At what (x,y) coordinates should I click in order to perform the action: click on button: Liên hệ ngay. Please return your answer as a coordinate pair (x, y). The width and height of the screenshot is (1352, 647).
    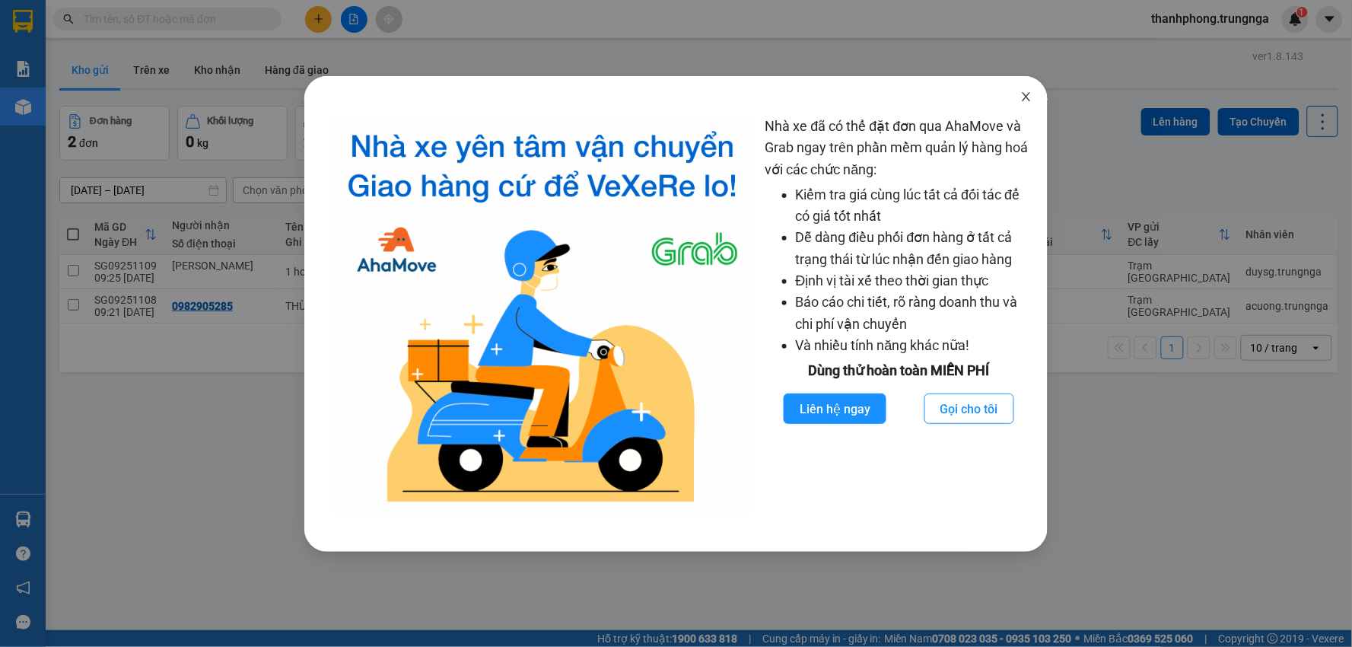
    Looking at the image, I should click on (835, 409).